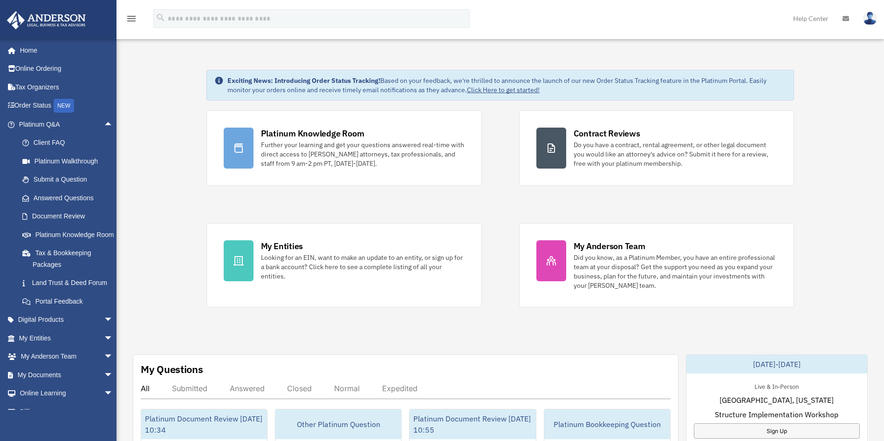 The width and height of the screenshot is (884, 441). Describe the element at coordinates (656, 265) in the screenshot. I see `a: My Anderson Team Did you know, as a Platinum Member, you have an entire professional team at your...` at that location.